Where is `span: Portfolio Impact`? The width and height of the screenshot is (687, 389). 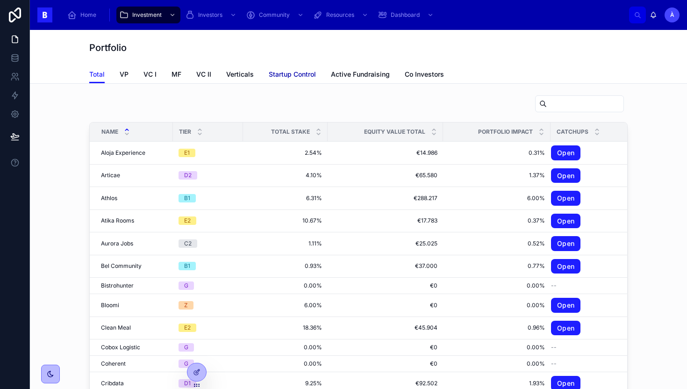
span: Portfolio Impact is located at coordinates (505, 132).